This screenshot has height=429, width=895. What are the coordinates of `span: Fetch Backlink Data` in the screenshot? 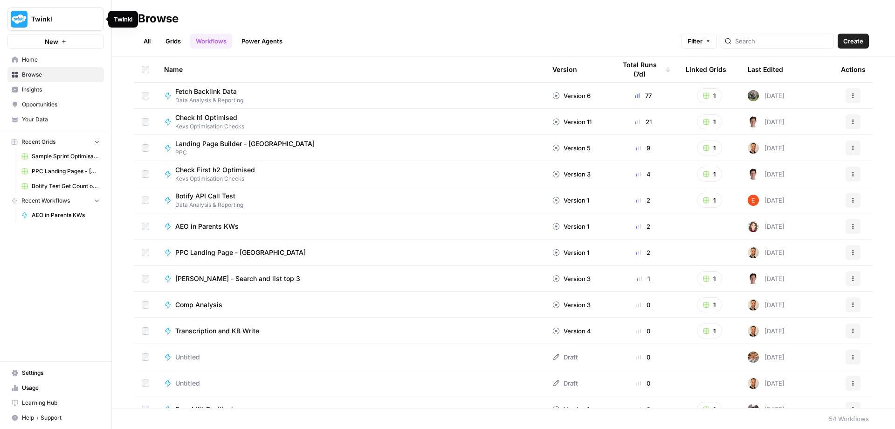 It's located at (206, 91).